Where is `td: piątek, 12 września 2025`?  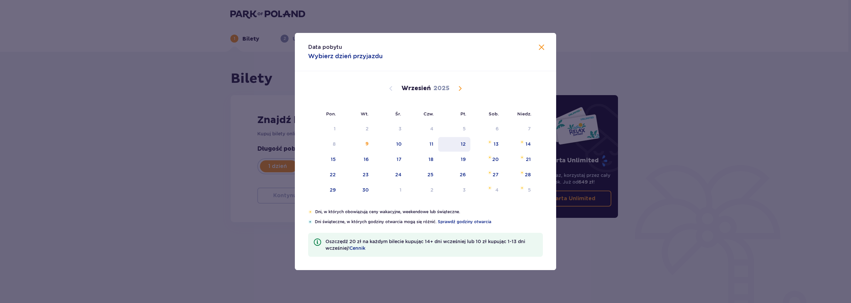 td: piątek, 12 września 2025 is located at coordinates (454, 144).